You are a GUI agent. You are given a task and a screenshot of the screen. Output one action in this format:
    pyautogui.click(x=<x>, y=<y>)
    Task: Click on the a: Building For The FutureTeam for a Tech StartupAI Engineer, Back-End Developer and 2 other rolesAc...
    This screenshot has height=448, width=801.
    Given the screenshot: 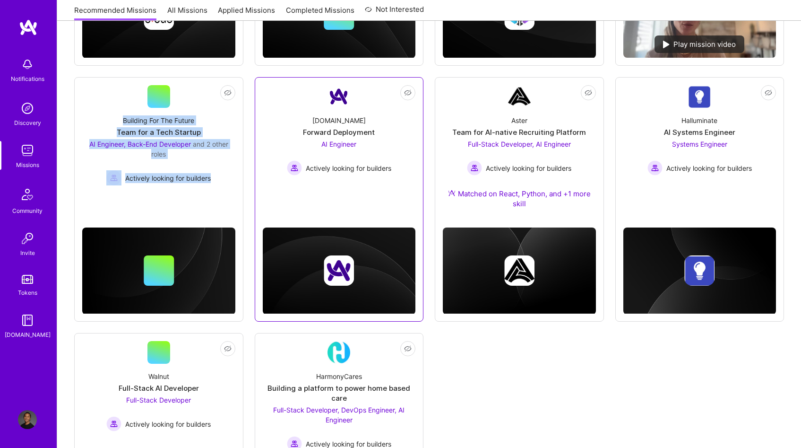 What is the action you would take?
    pyautogui.click(x=159, y=140)
    